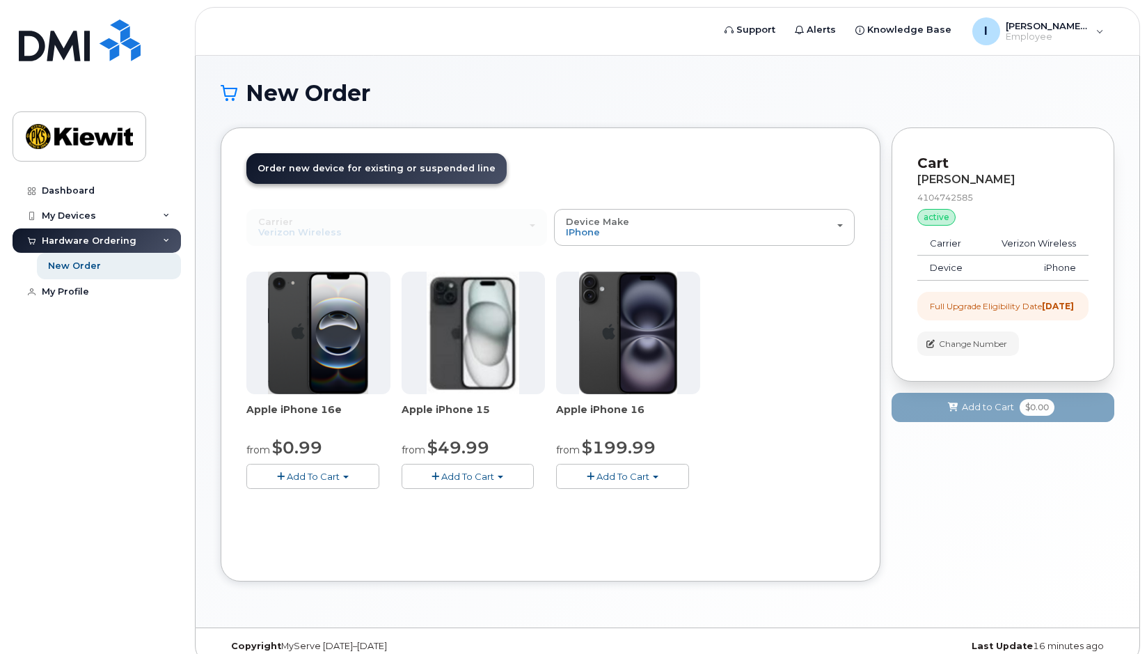 The height and width of the screenshot is (654, 1147). What do you see at coordinates (973, 344) in the screenshot?
I see `span: Change Number` at bounding box center [973, 344].